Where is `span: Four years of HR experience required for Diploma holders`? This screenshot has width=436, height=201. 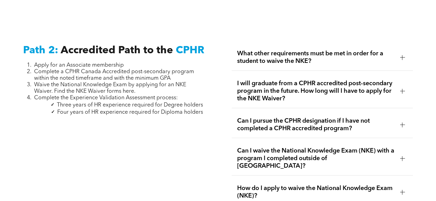 span: Four years of HR experience required for Diploma holders is located at coordinates (130, 113).